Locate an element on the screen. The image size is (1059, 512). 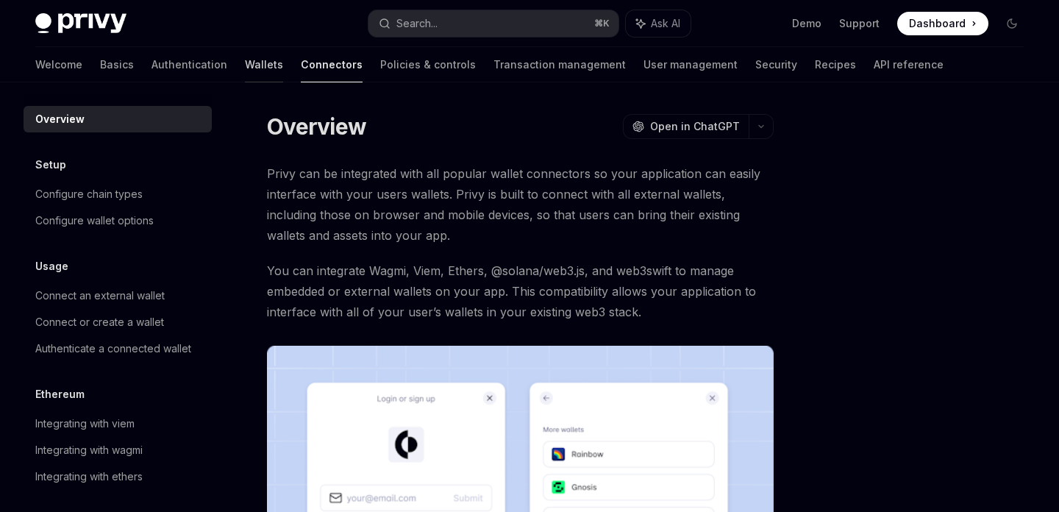
a: Support is located at coordinates (859, 24).